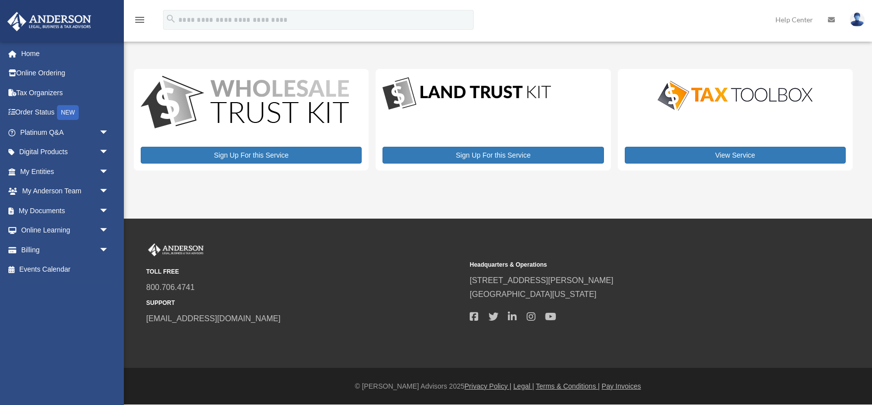 Image resolution: width=872 pixels, height=405 pixels. I want to click on a: Legal |, so click(524, 386).